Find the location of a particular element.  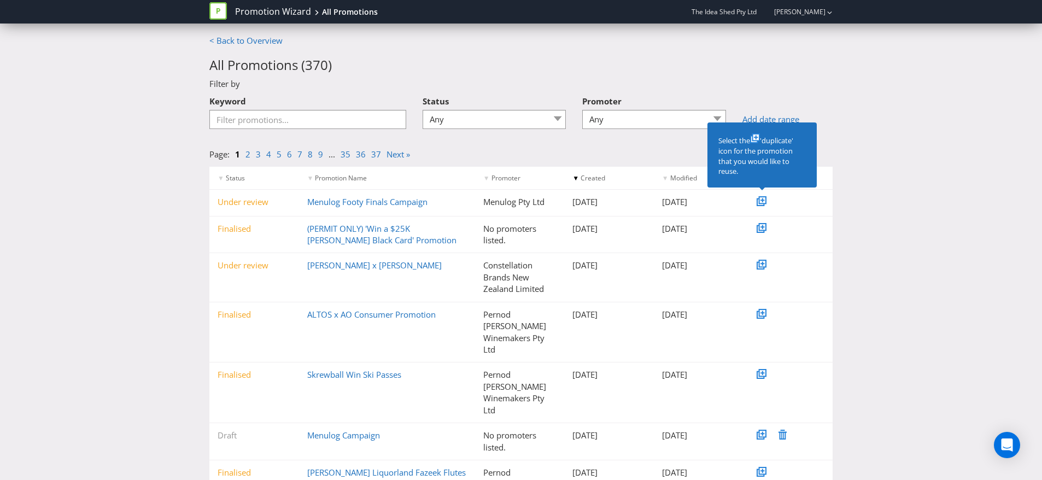

a: 37 is located at coordinates (376, 154).